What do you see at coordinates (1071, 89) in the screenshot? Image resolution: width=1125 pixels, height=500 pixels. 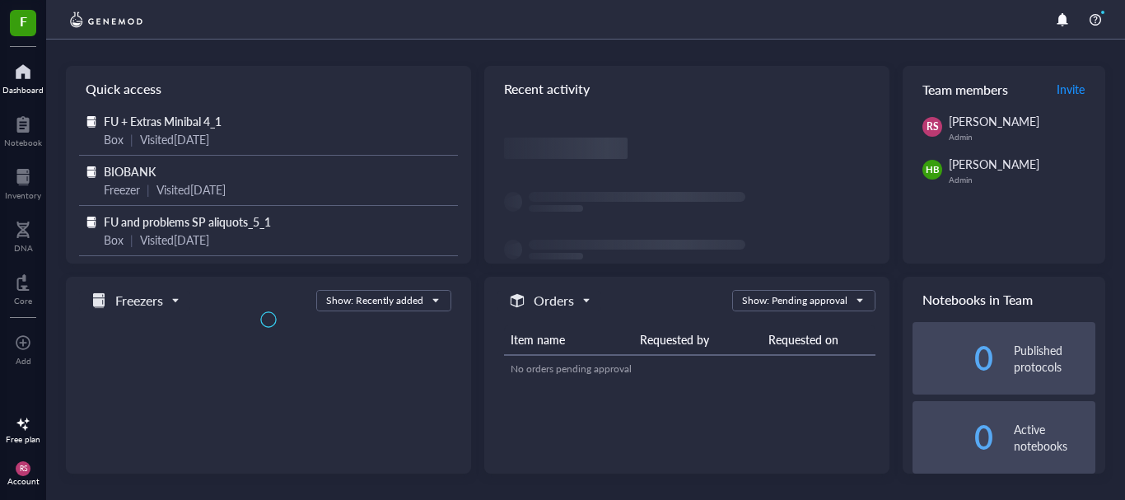 I see `button: Invite` at bounding box center [1071, 89].